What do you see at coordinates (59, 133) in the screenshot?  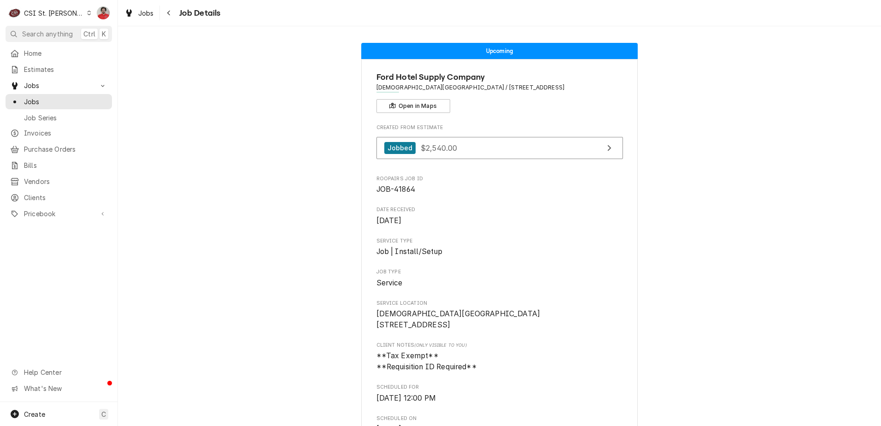 I see `a: Invoices` at bounding box center [59, 133].